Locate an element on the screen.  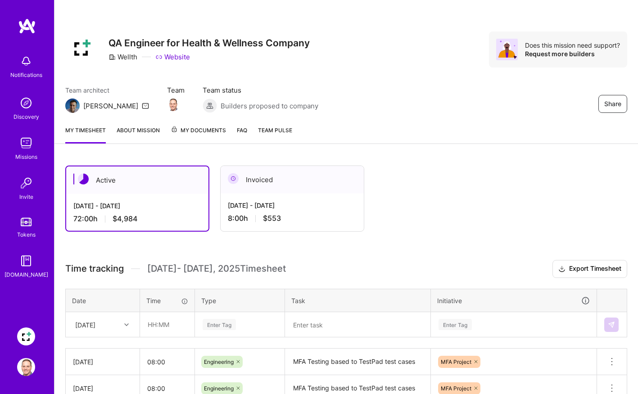
button: Export Timesheet is located at coordinates (589, 269).